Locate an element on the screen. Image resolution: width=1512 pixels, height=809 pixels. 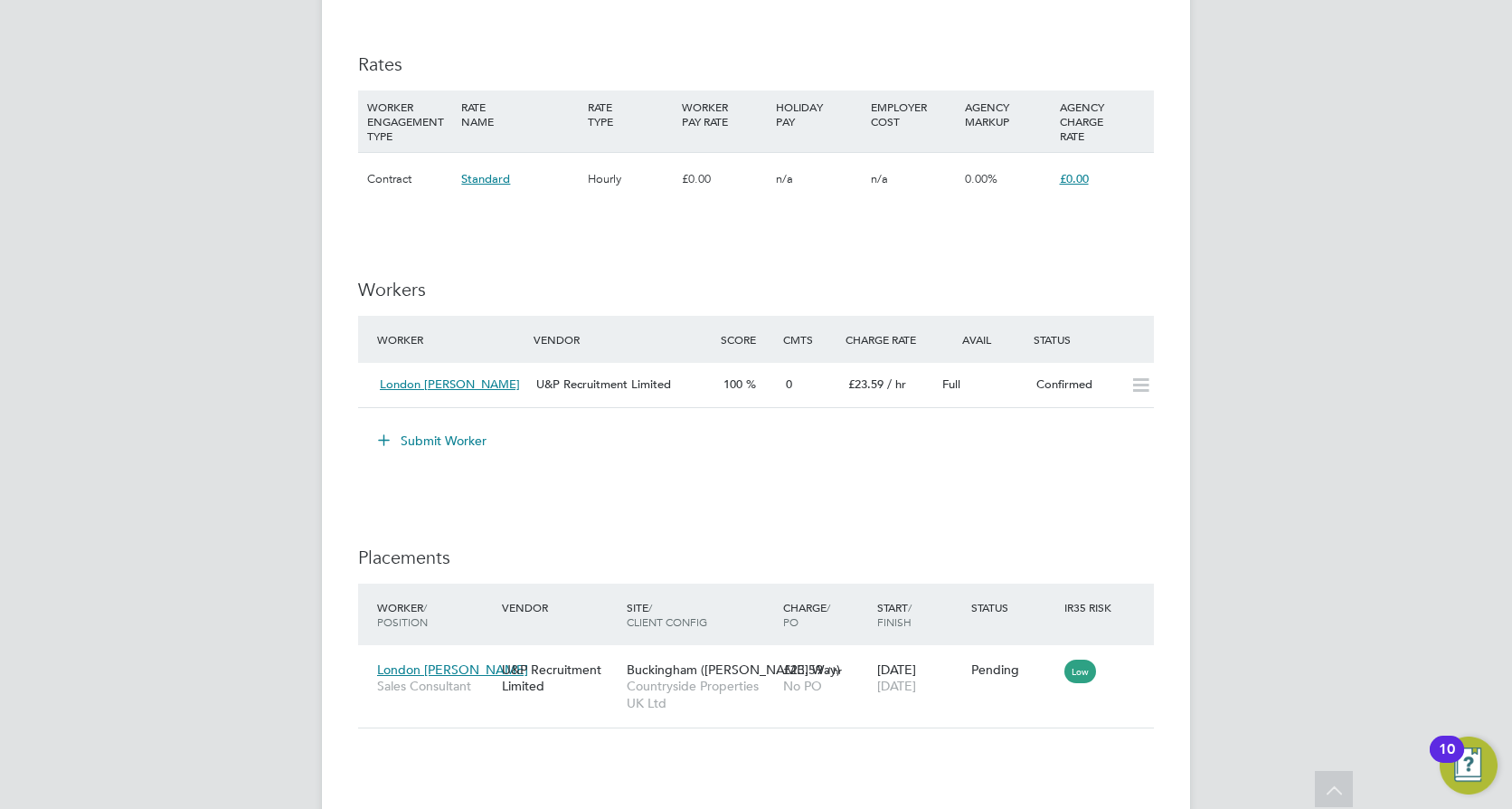
span: No PO is located at coordinates (802, 686).